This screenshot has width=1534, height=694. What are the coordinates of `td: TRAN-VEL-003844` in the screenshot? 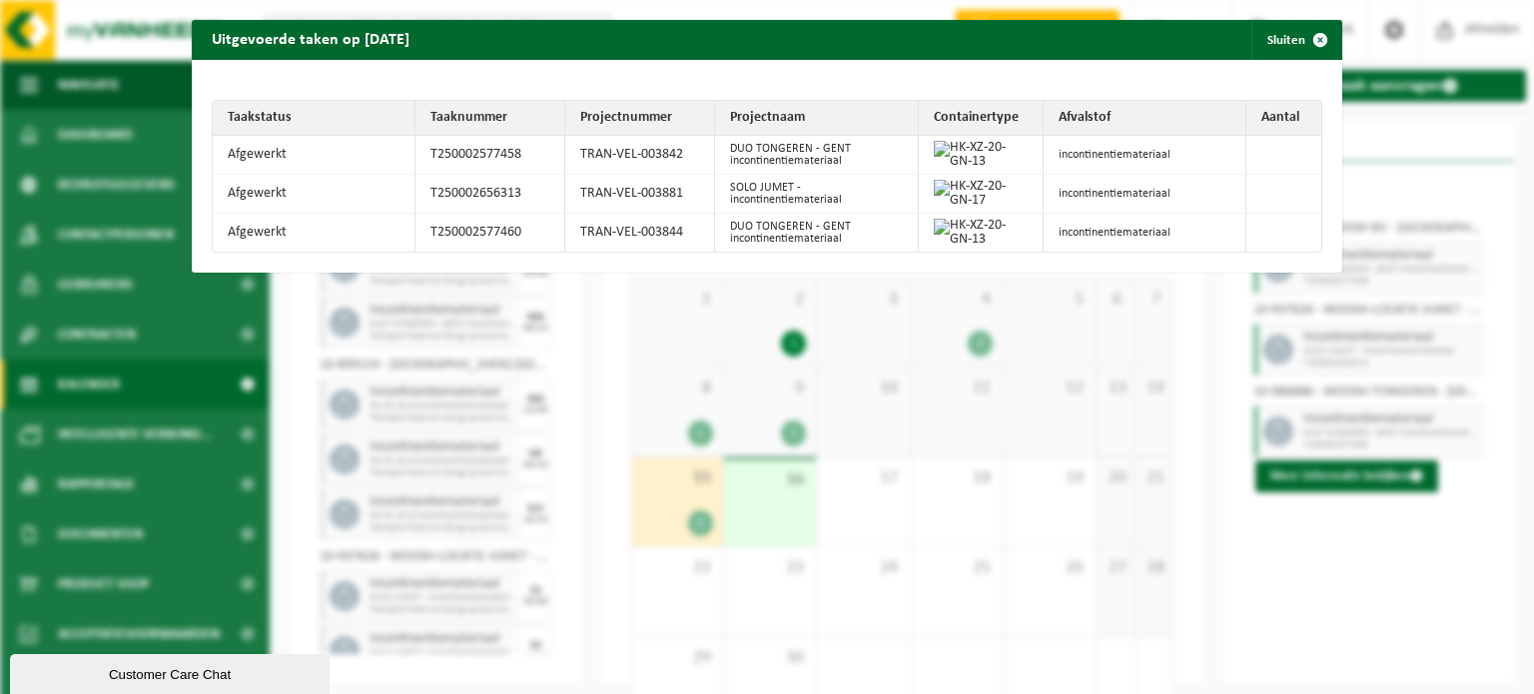 It's located at (640, 233).